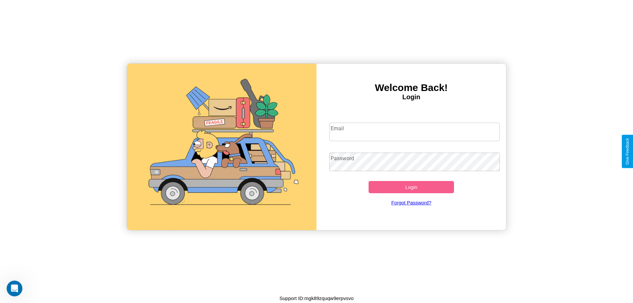  What do you see at coordinates (222, 147) in the screenshot?
I see `img: gif` at bounding box center [222, 147].